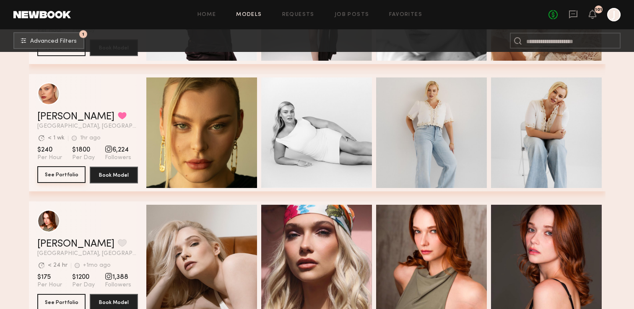 This screenshot has width=634, height=309. What do you see at coordinates (114, 175) in the screenshot?
I see `a: Book Model` at bounding box center [114, 175].